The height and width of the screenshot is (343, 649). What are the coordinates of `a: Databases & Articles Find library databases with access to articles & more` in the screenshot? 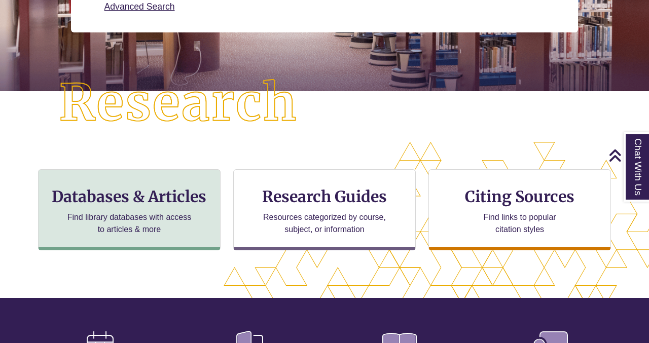 It's located at (129, 210).